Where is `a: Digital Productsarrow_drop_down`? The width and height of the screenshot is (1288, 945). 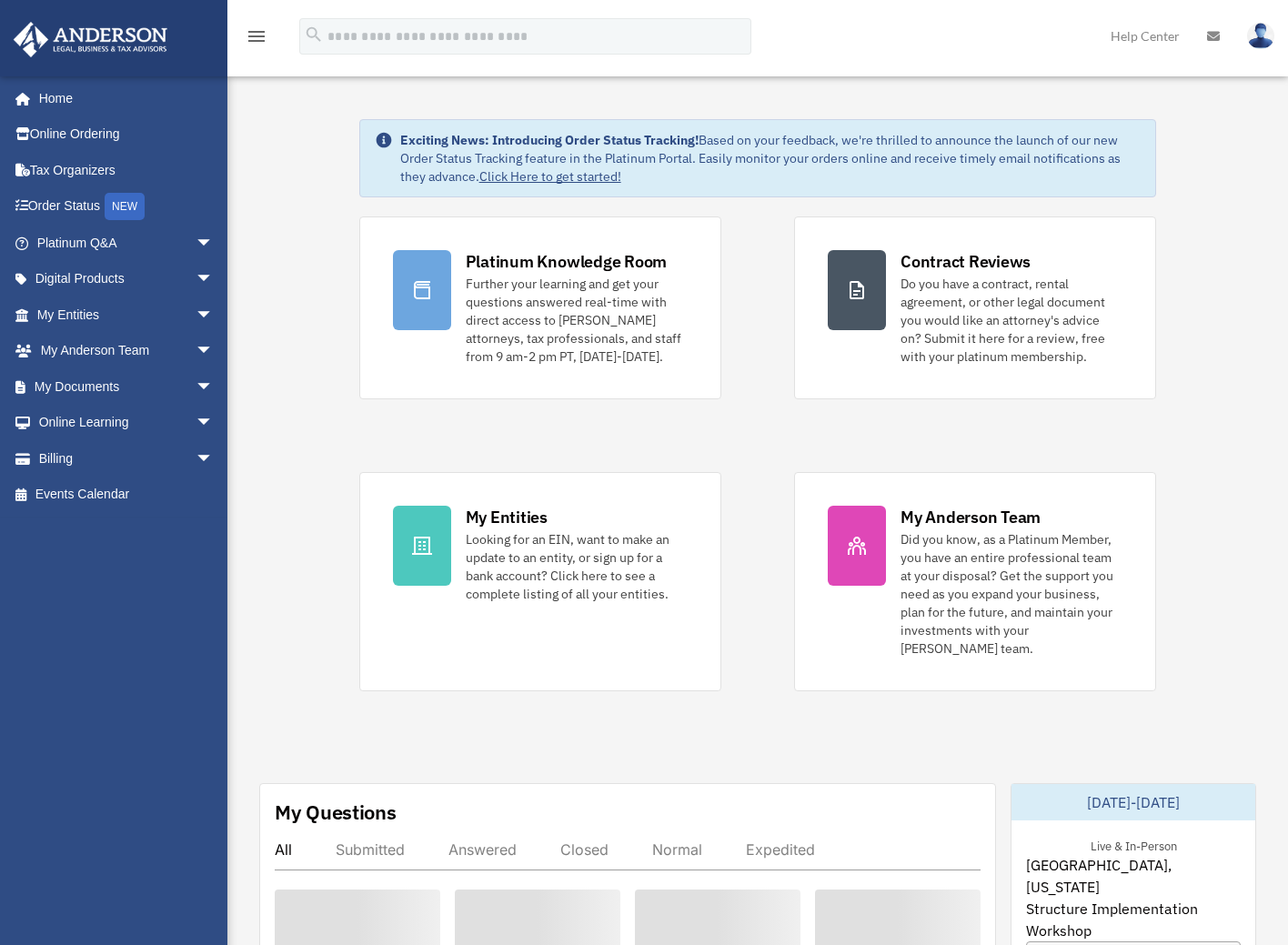 a: Digital Productsarrow_drop_down is located at coordinates (127, 279).